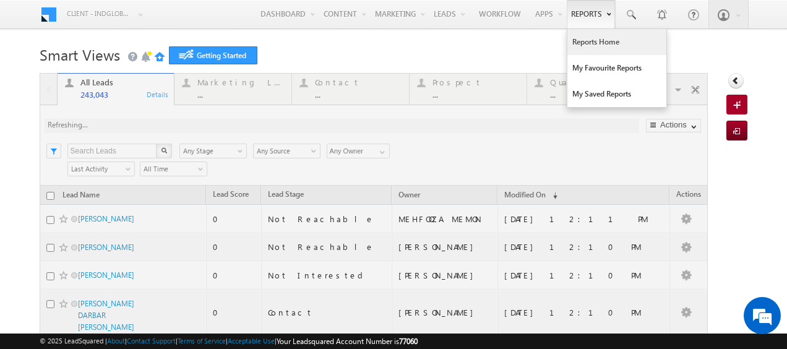 The image size is (787, 349). I want to click on span: Client - indglobal1 (77060), so click(99, 14).